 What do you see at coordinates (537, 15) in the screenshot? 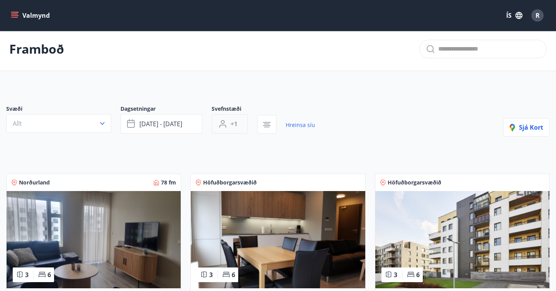
I see `button: R` at bounding box center [537, 15].